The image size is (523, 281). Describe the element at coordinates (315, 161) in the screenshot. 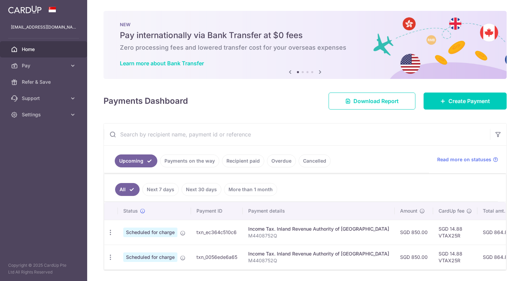

I see `a: Cancelled` at that location.